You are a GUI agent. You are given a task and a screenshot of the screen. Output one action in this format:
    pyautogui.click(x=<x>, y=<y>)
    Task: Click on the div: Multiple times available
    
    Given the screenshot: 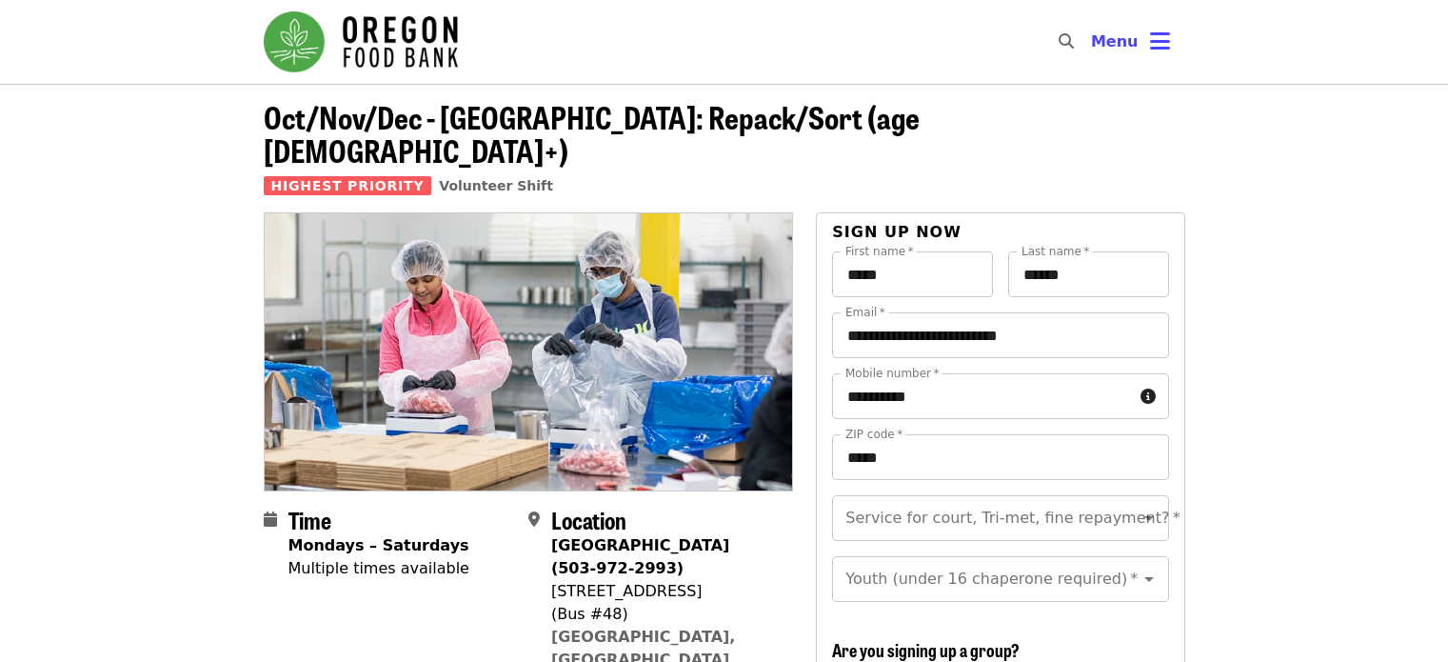 What is the action you would take?
    pyautogui.click(x=379, y=568)
    